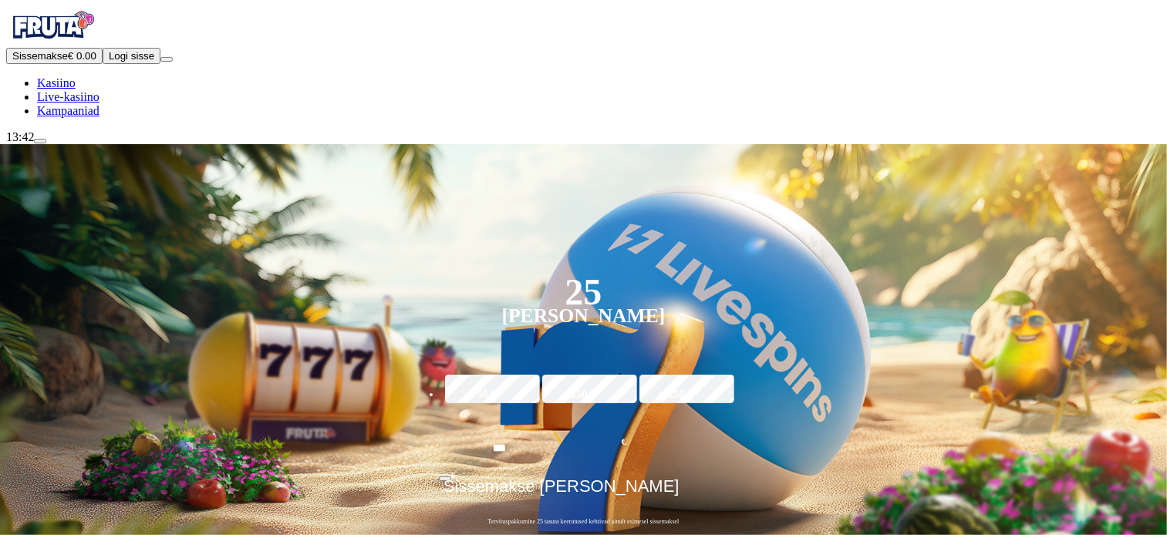 The height and width of the screenshot is (535, 1167). I want to click on span: Kasiino, so click(56, 82).